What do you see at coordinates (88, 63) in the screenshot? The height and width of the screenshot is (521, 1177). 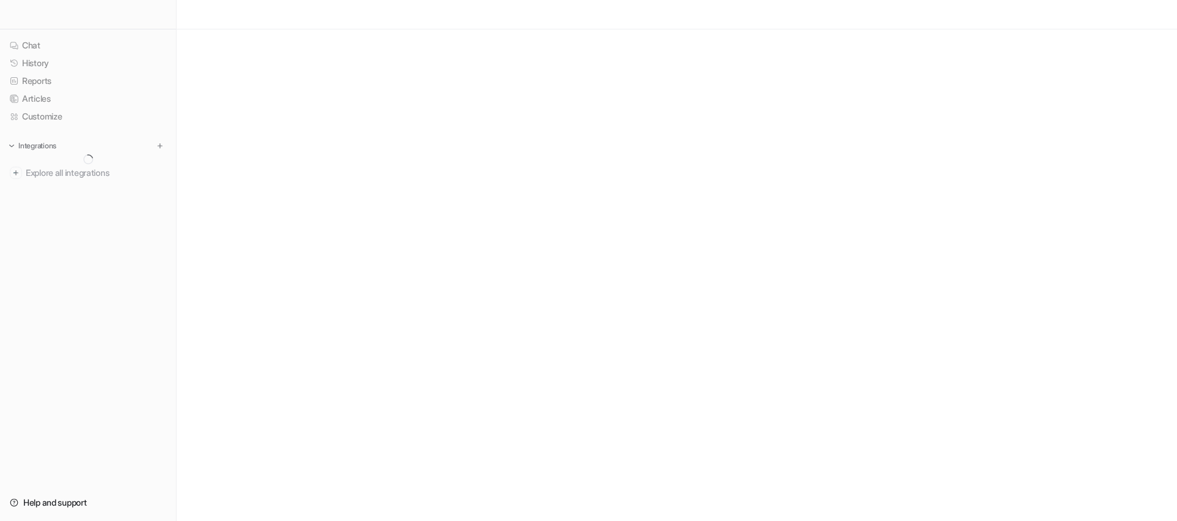 I see `a: History` at bounding box center [88, 63].